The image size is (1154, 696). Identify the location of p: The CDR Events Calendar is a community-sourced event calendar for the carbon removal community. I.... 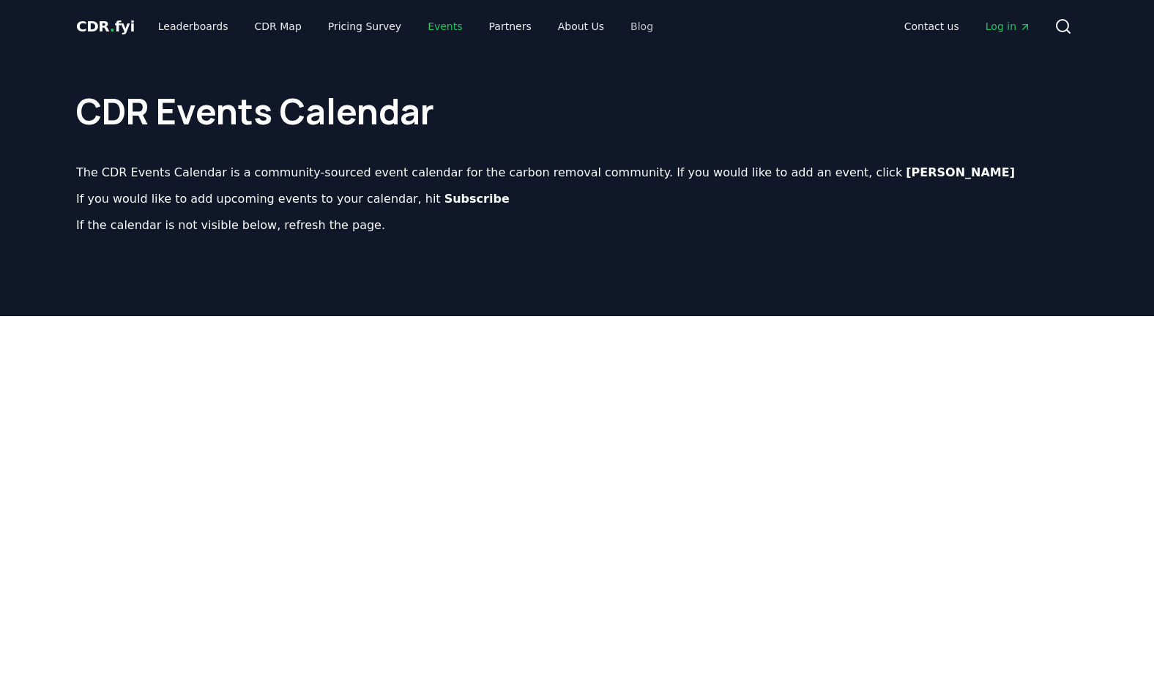
(577, 173).